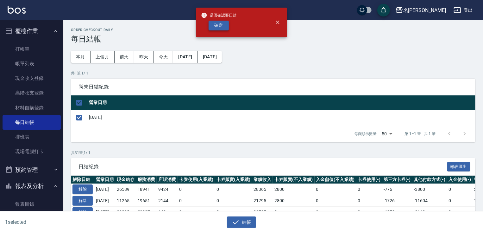 The image size is (483, 233). What do you see at coordinates (242, 222) in the screenshot?
I see `button: 結帳` at bounding box center [242, 222].